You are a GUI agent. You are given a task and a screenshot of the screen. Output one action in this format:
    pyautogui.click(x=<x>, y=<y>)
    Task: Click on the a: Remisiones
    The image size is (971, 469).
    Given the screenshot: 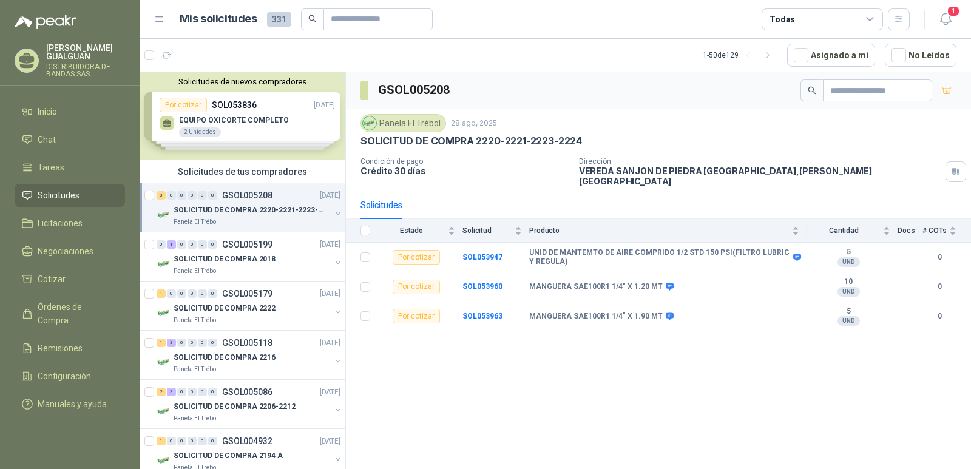 What is the action you would take?
    pyautogui.click(x=70, y=348)
    